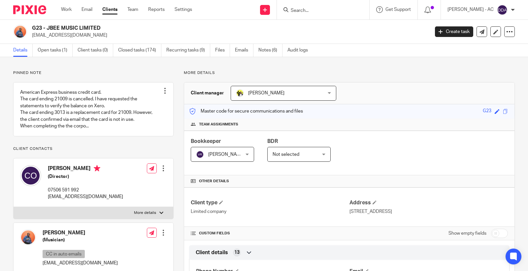  I want to click on h2: G23 - JBEE MUSIC LIMITED, so click(189, 28).